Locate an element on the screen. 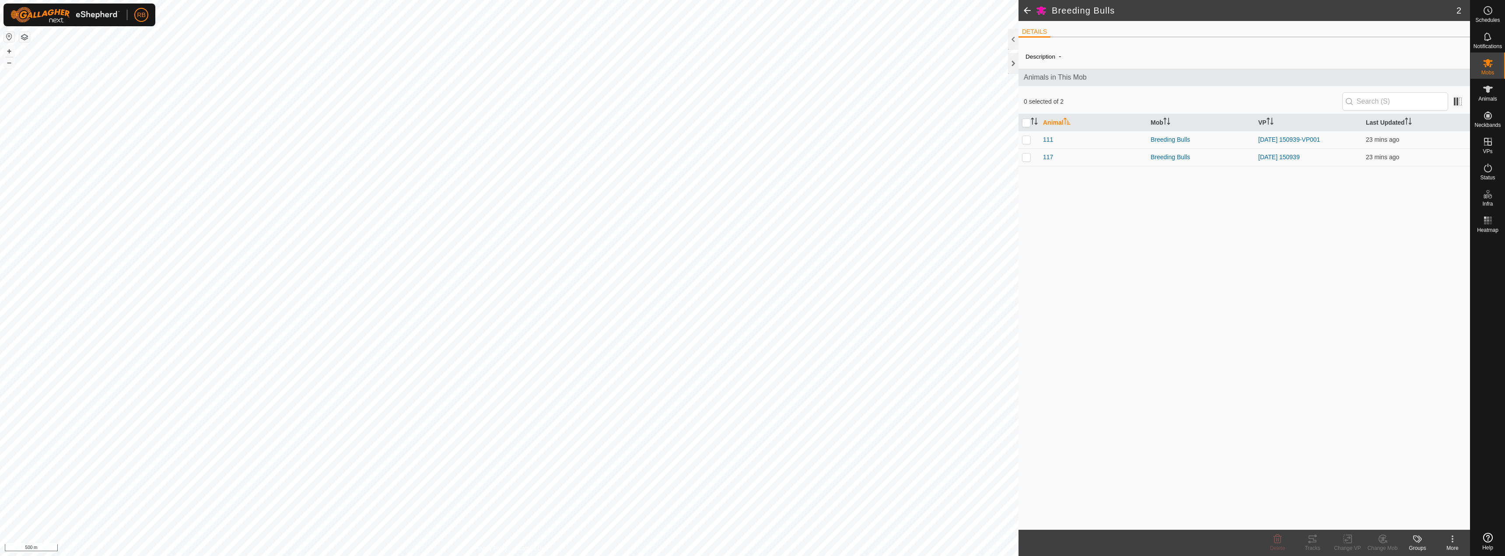  label: Description is located at coordinates (1040, 56).